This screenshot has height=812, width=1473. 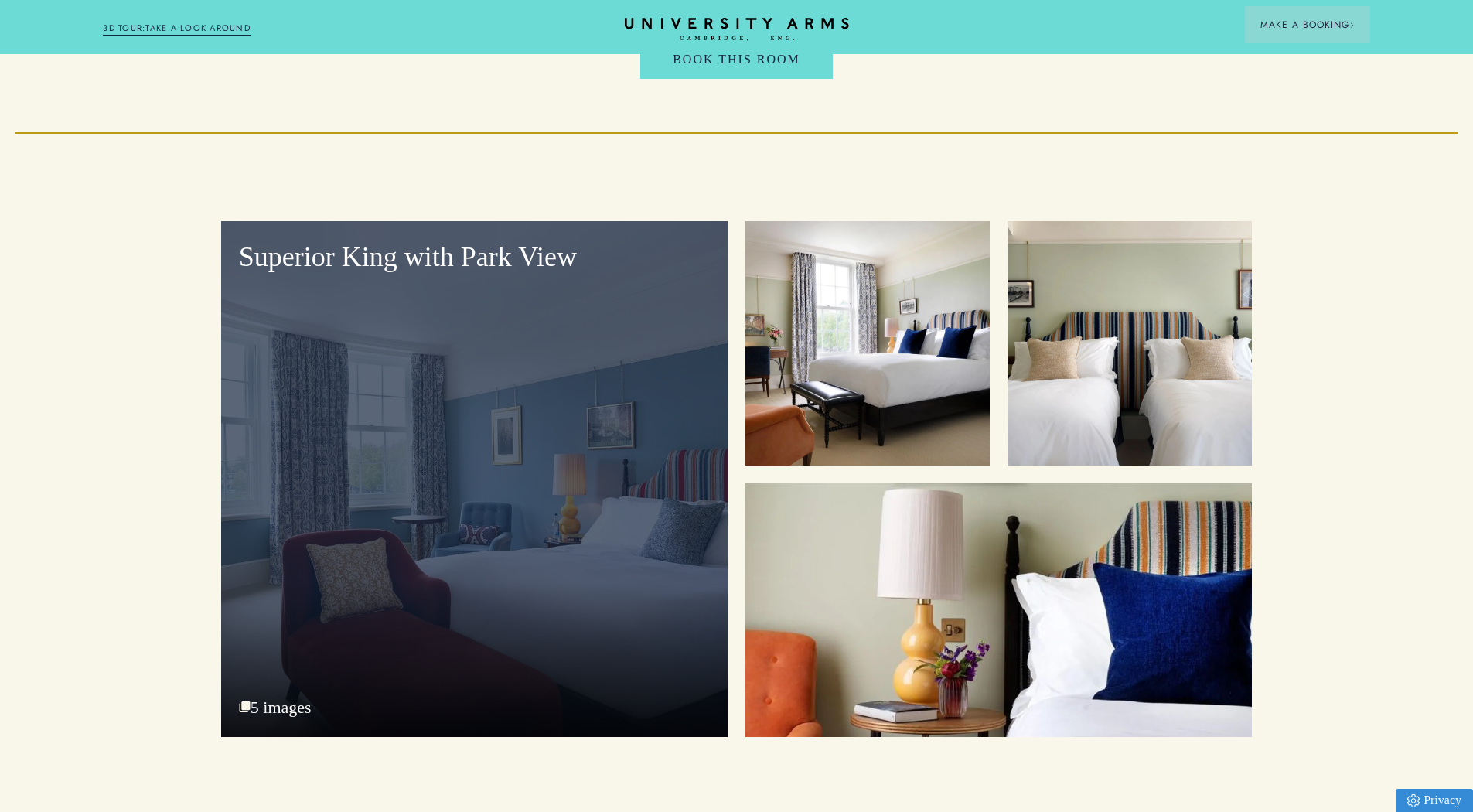 What do you see at coordinates (177, 28) in the screenshot?
I see `a: 3D TOUR:TAKE A LOOK AROUND` at bounding box center [177, 28].